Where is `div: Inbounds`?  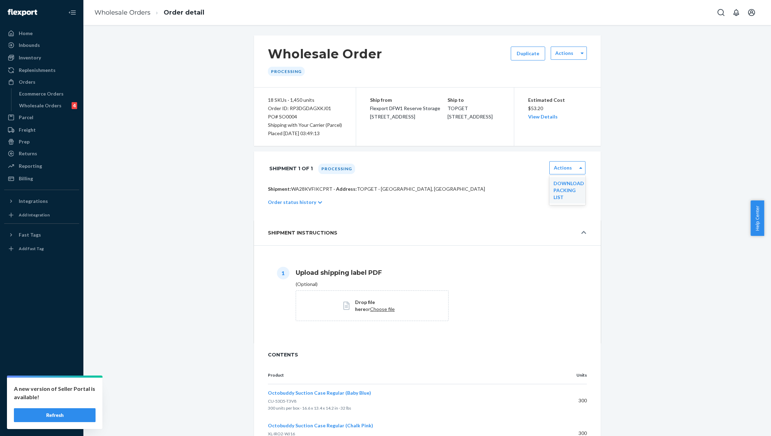 div: Inbounds is located at coordinates (29, 45).